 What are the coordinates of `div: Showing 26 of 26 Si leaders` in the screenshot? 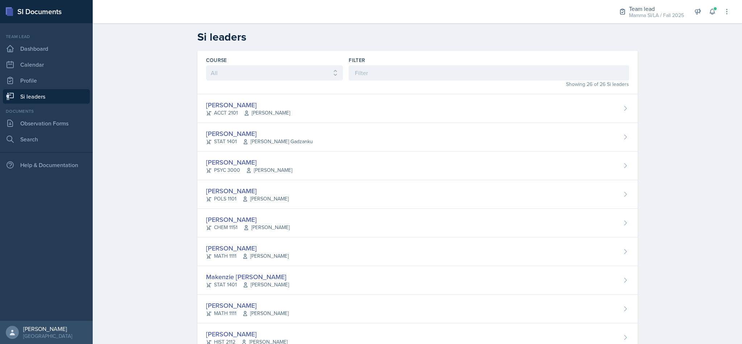 It's located at (488, 84).